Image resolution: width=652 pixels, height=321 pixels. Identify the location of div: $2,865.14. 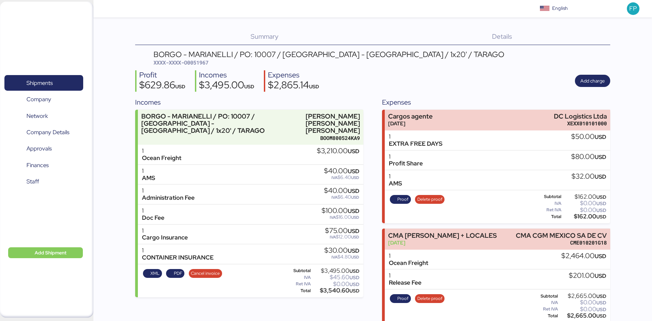
(294, 86).